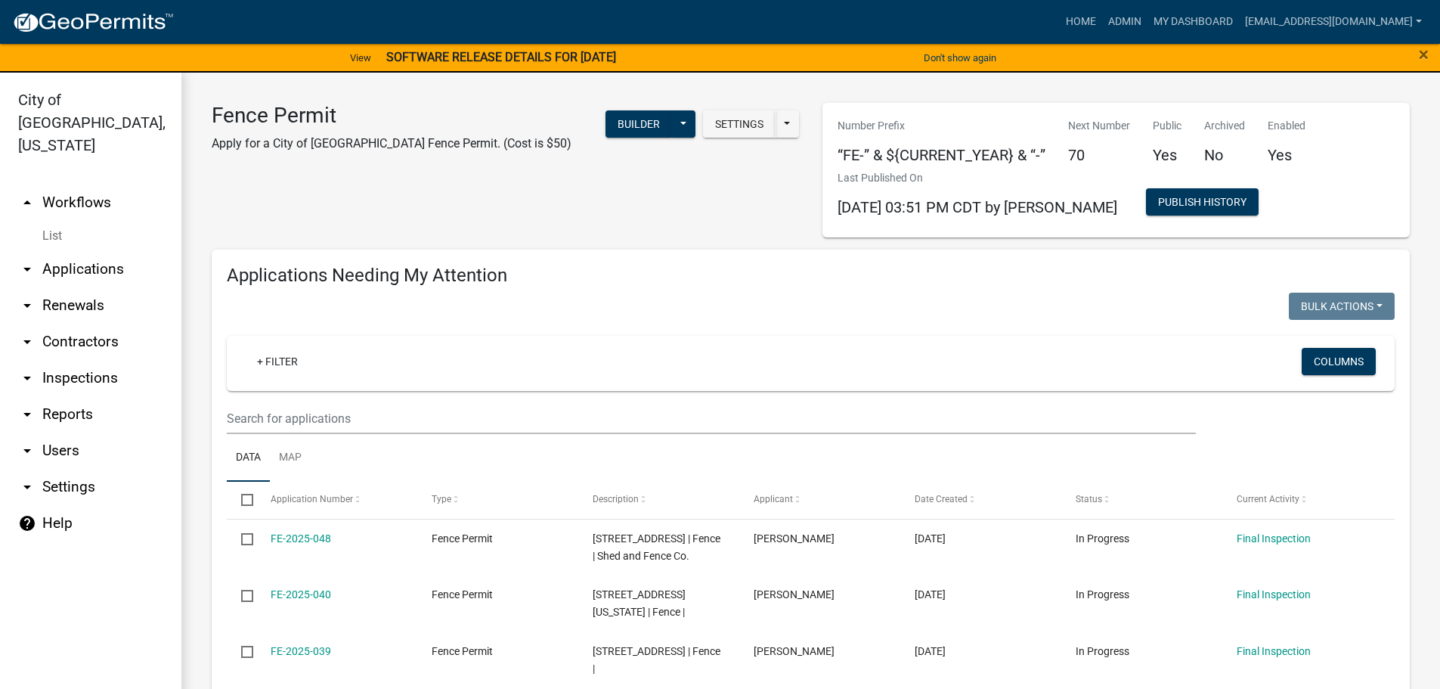 Image resolution: width=1440 pixels, height=689 pixels. What do you see at coordinates (1099, 125) in the screenshot?
I see `p: Next Number` at bounding box center [1099, 125].